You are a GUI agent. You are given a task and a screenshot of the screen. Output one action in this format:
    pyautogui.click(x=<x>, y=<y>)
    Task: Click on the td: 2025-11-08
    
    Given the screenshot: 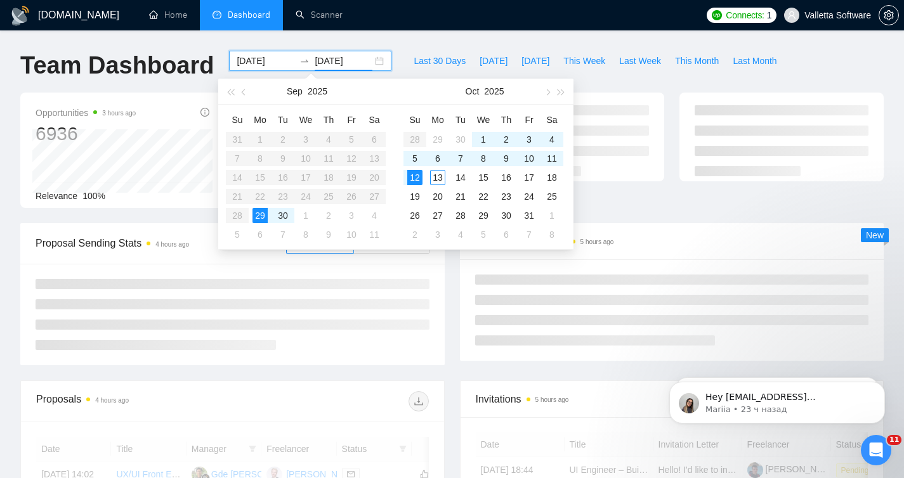 What is the action you would take?
    pyautogui.click(x=552, y=235)
    